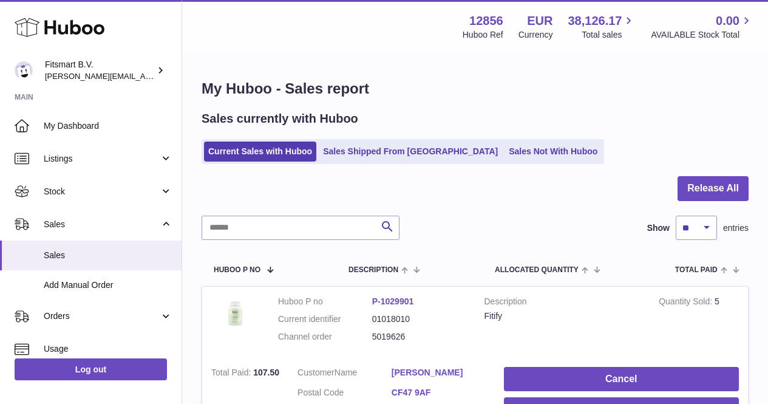 The width and height of the screenshot is (768, 404). What do you see at coordinates (316, 372) in the screenshot?
I see `span: Customer` at bounding box center [316, 372].